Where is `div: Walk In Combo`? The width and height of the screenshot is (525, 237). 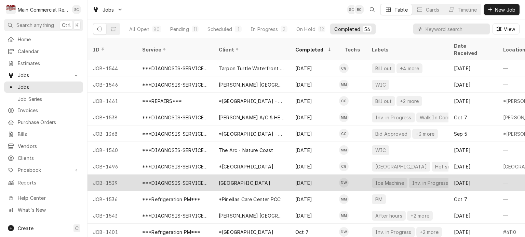
div: Walk In Combo is located at coordinates (437, 118).